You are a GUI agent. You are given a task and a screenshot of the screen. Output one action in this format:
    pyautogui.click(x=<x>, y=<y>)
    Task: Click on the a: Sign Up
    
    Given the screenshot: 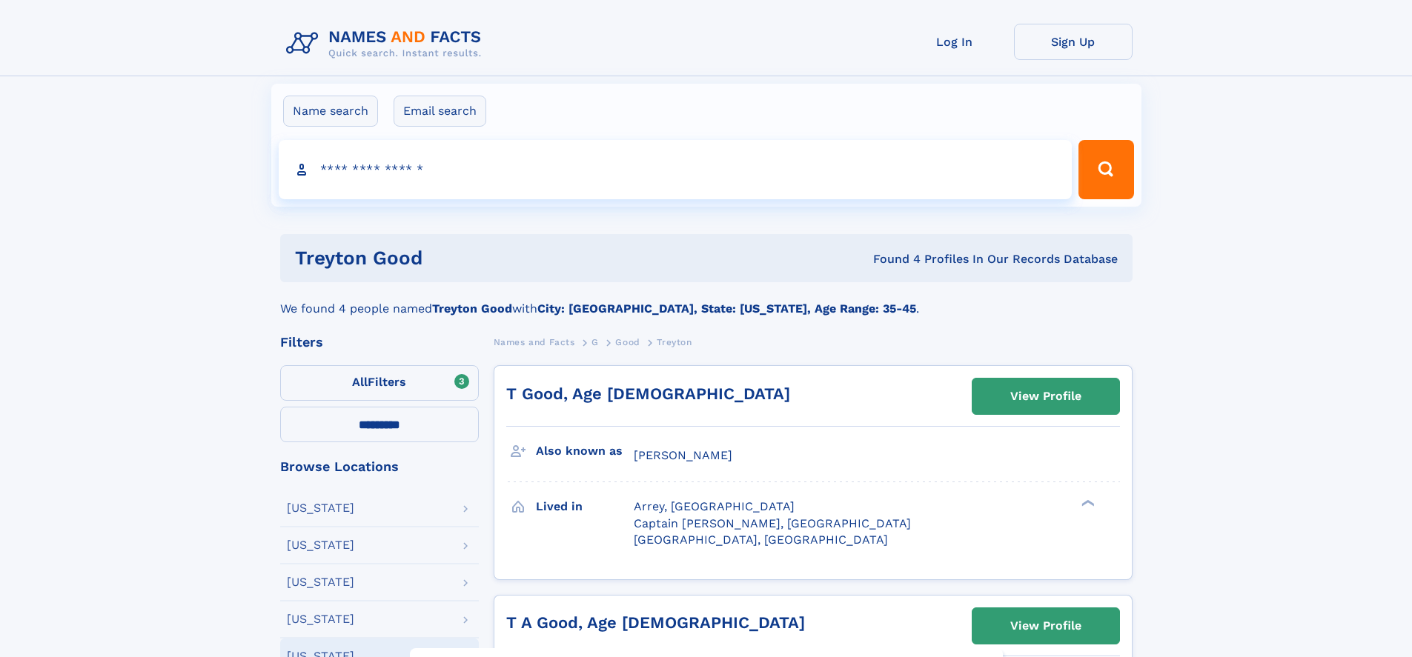 What is the action you would take?
    pyautogui.click(x=1073, y=41)
    